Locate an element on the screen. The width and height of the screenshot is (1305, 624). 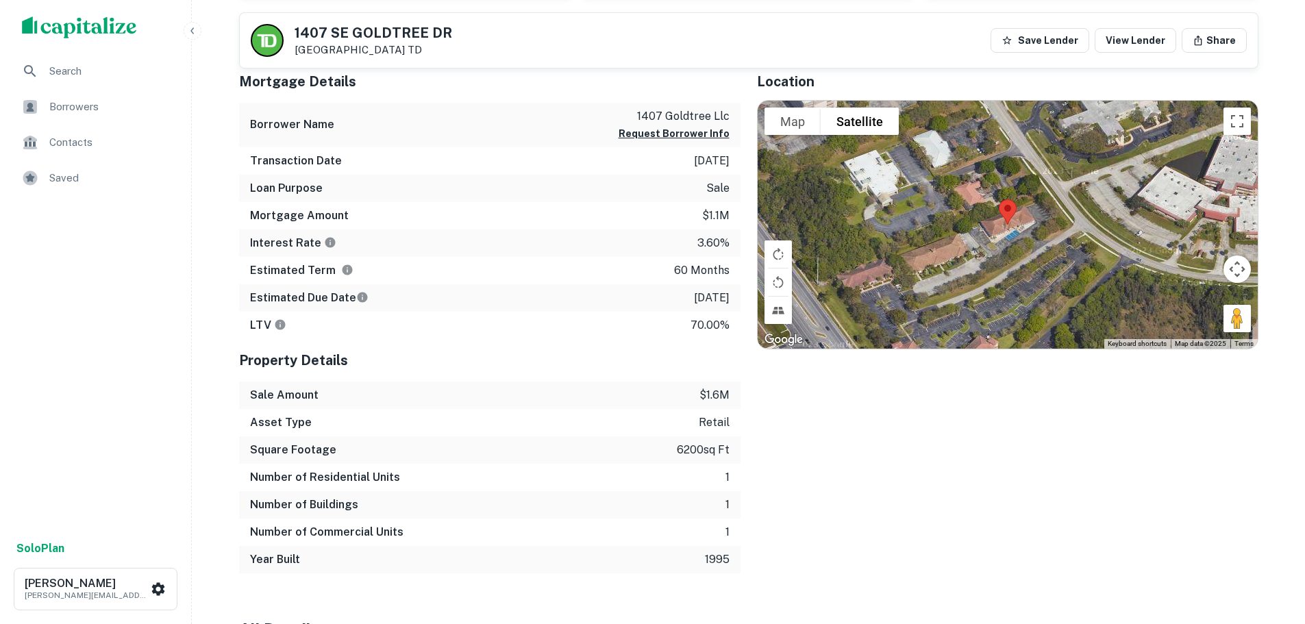
h6: Borrower Name is located at coordinates (292, 125).